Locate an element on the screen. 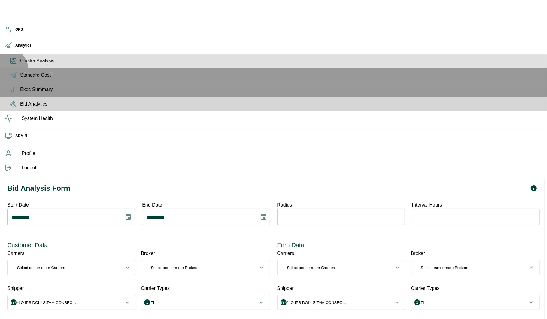 The image size is (547, 319). h6: Enru Data is located at coordinates (408, 245).